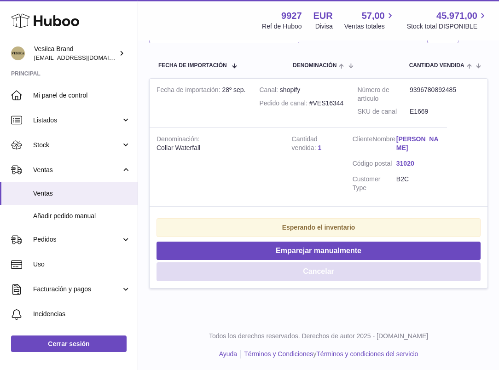  I want to click on a: Ayuda, so click(228, 354).